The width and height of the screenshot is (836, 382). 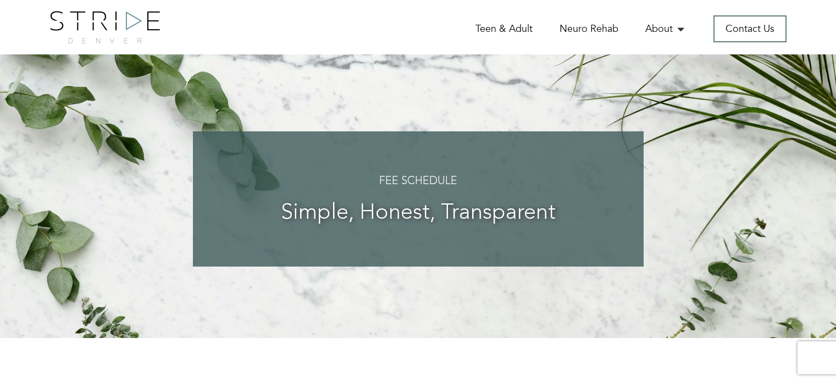 I want to click on a: Teen & Adult, so click(x=504, y=29).